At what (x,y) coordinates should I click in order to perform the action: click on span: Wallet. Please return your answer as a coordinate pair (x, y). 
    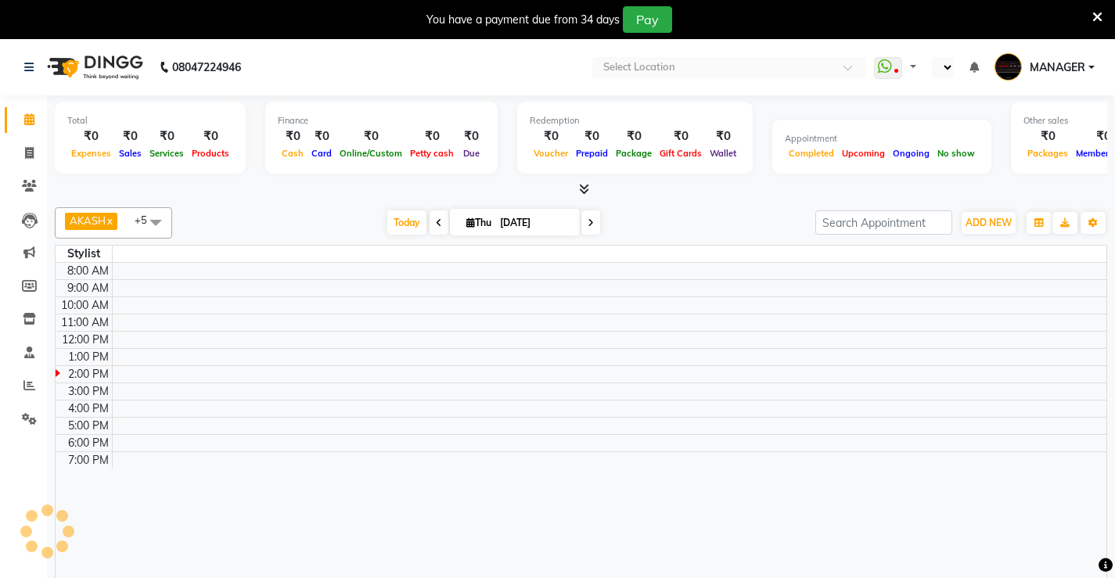
    Looking at the image, I should click on (723, 153).